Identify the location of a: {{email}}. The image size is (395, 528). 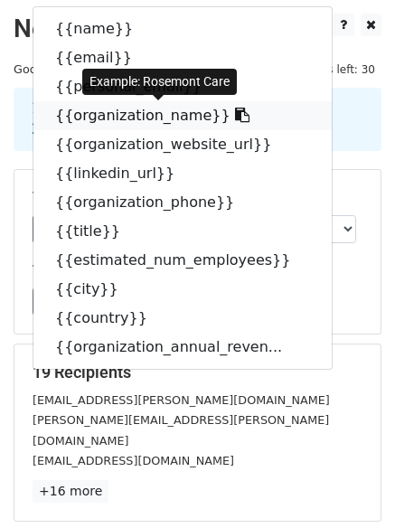
(183, 58).